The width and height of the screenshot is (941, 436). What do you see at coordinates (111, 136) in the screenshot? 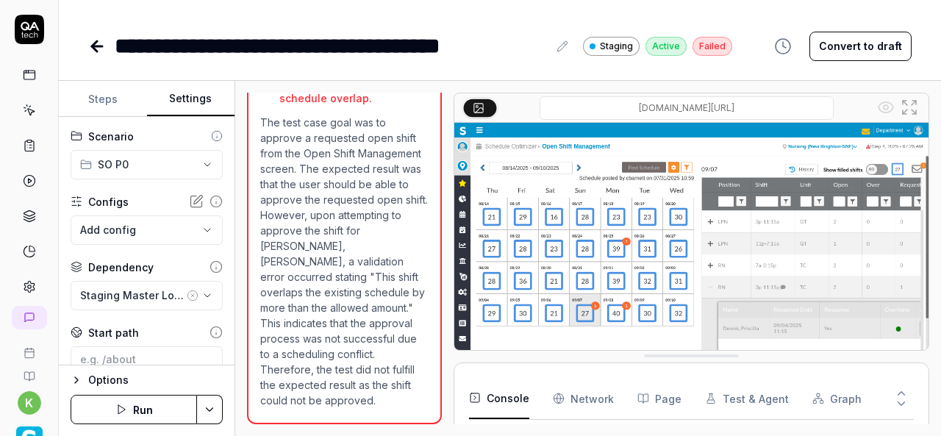
I see `div: Scenario` at bounding box center [111, 136].